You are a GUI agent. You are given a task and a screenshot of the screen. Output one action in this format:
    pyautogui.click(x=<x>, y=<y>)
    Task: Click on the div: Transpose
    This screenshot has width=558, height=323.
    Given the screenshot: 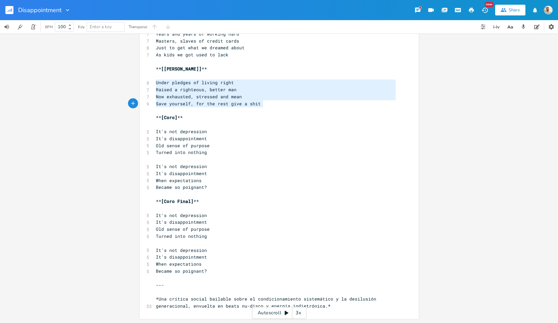 What is the action you would take?
    pyautogui.click(x=138, y=27)
    